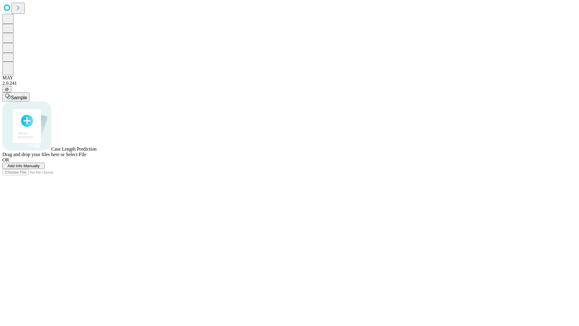  What do you see at coordinates (76, 154) in the screenshot?
I see `span: Select File` at bounding box center [76, 154].